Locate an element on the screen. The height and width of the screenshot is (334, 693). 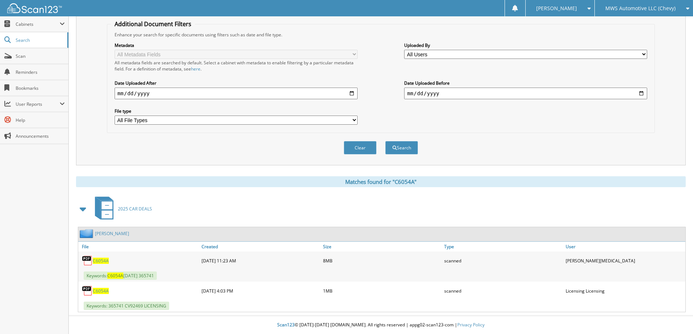
a: Size is located at coordinates (382, 247).